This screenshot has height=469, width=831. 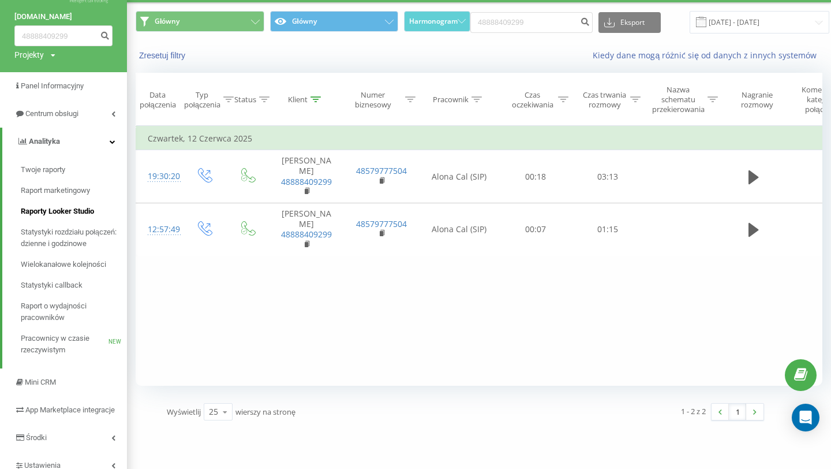 I want to click on div: Klient, so click(x=298, y=99).